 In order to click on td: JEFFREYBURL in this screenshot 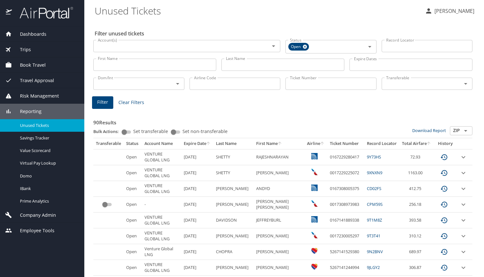, I will do `click(279, 220)`.